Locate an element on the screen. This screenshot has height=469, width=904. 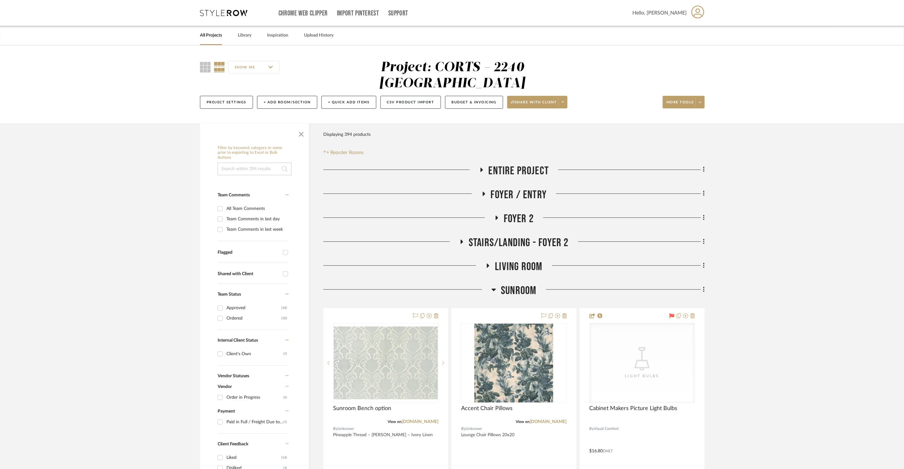
div: (2) is located at coordinates (285, 398).